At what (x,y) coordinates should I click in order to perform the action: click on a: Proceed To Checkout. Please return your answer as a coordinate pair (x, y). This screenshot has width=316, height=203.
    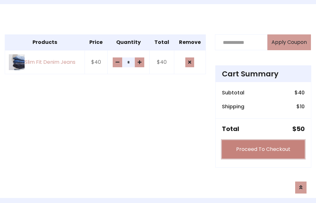
    Looking at the image, I should click on (264, 150).